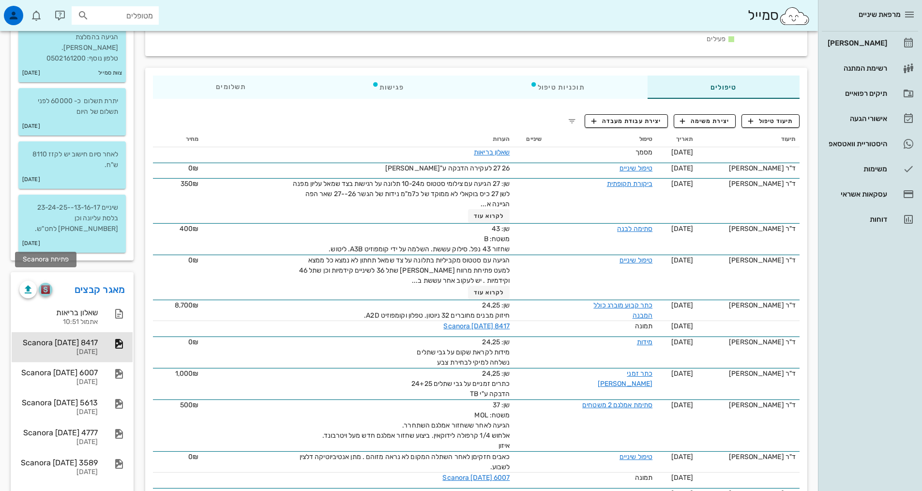  I want to click on p: לאחר סיום חישוב יש לקזז 8110 ש"ח., so click(72, 160).